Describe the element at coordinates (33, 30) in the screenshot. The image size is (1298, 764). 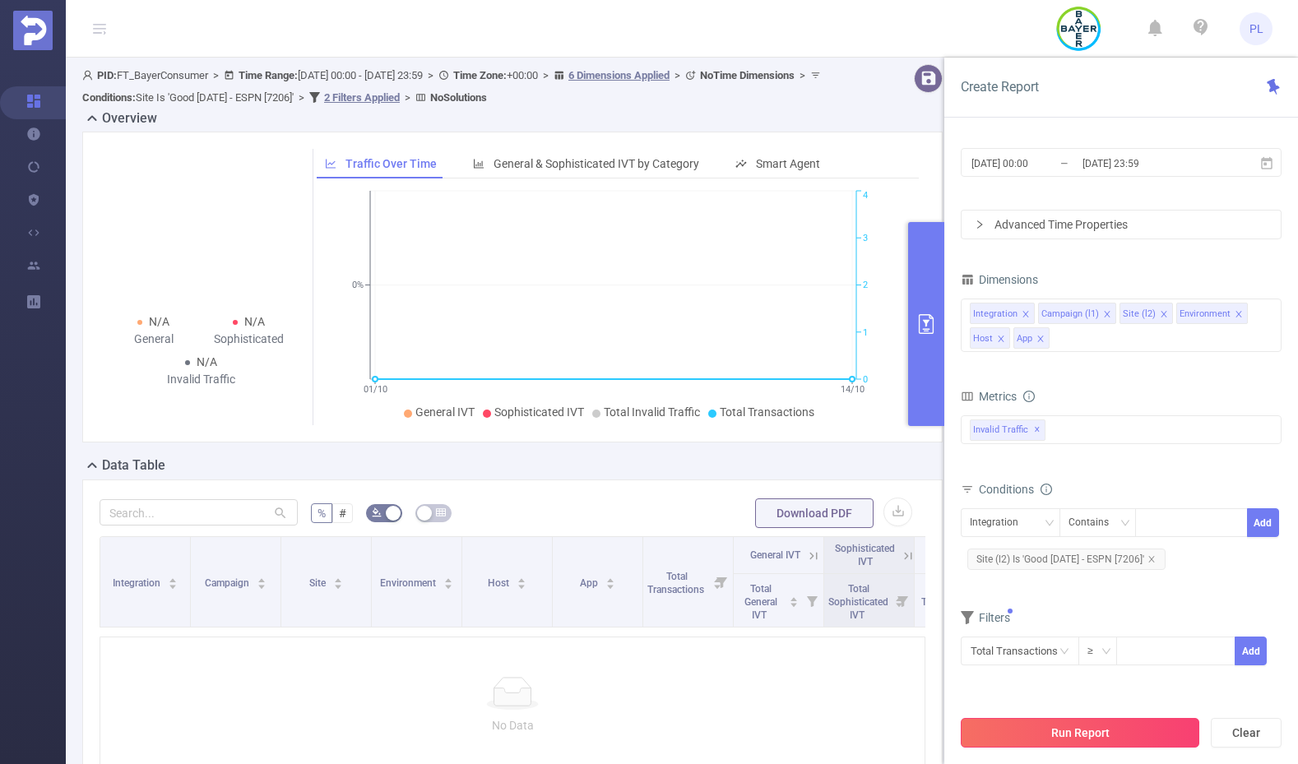
I see `img: Protected Media` at that location.